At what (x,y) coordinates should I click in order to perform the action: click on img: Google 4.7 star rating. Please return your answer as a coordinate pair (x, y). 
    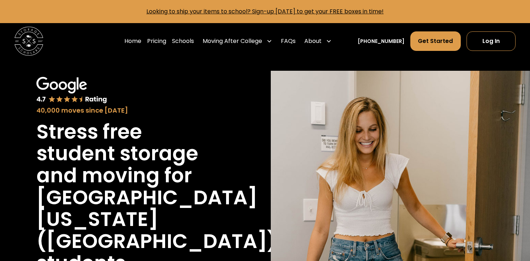
    Looking at the image, I should click on (72, 90).